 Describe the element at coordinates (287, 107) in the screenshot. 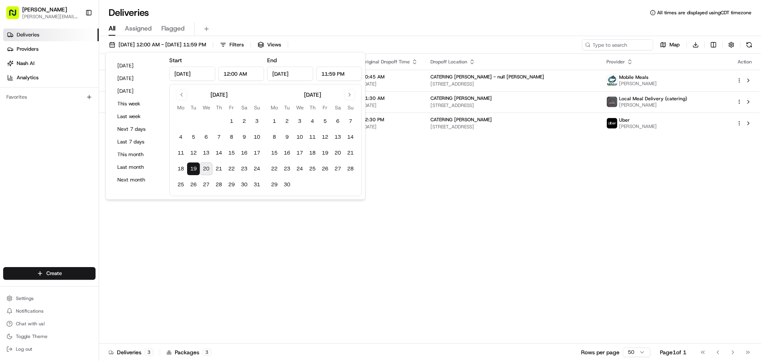

I see `th: Tuesday` at that location.